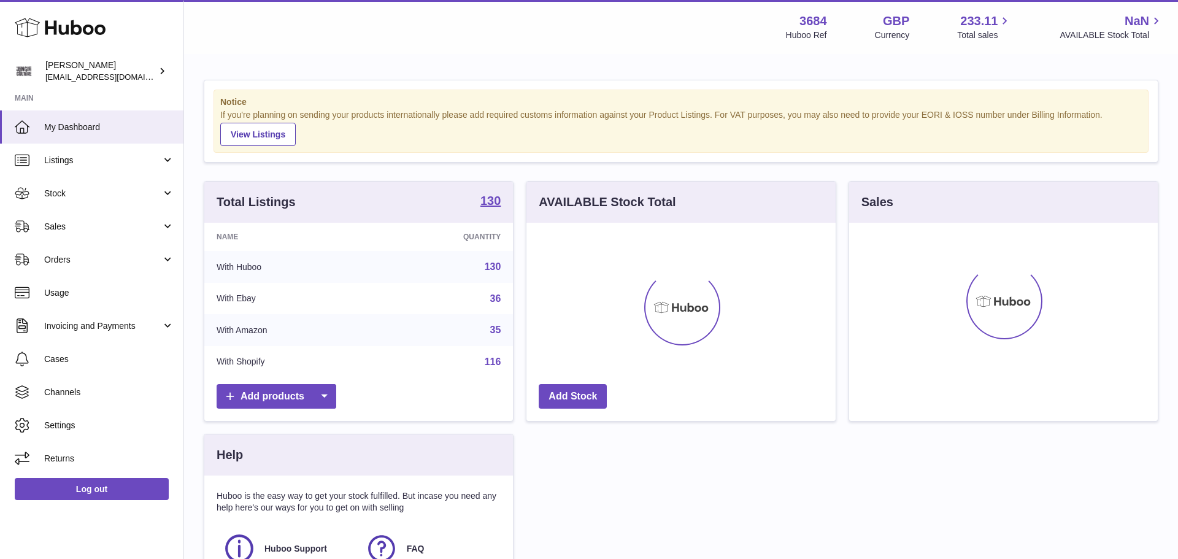 The height and width of the screenshot is (559, 1178). I want to click on a: 233.11 Total sales, so click(984, 27).